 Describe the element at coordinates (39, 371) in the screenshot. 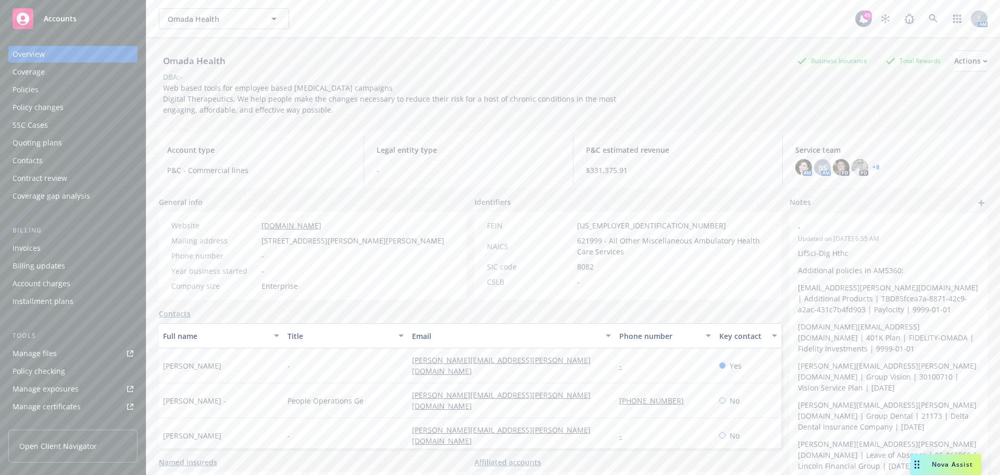

I see `div: Policy checking` at that location.